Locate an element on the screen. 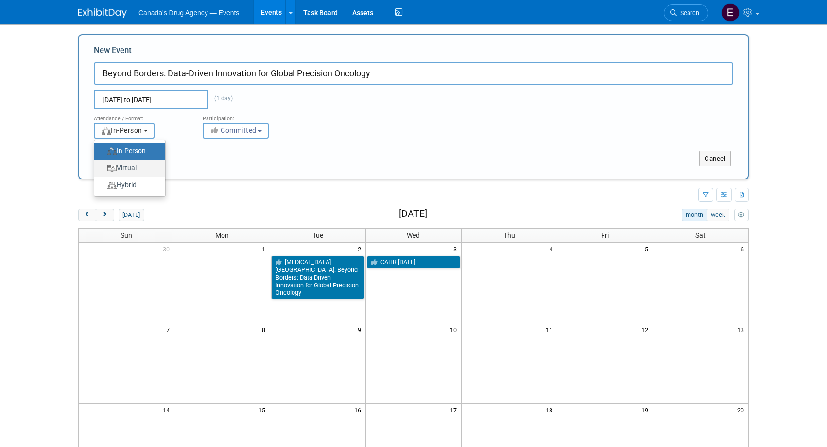 The image size is (827, 447). span: 8 is located at coordinates (265, 329).